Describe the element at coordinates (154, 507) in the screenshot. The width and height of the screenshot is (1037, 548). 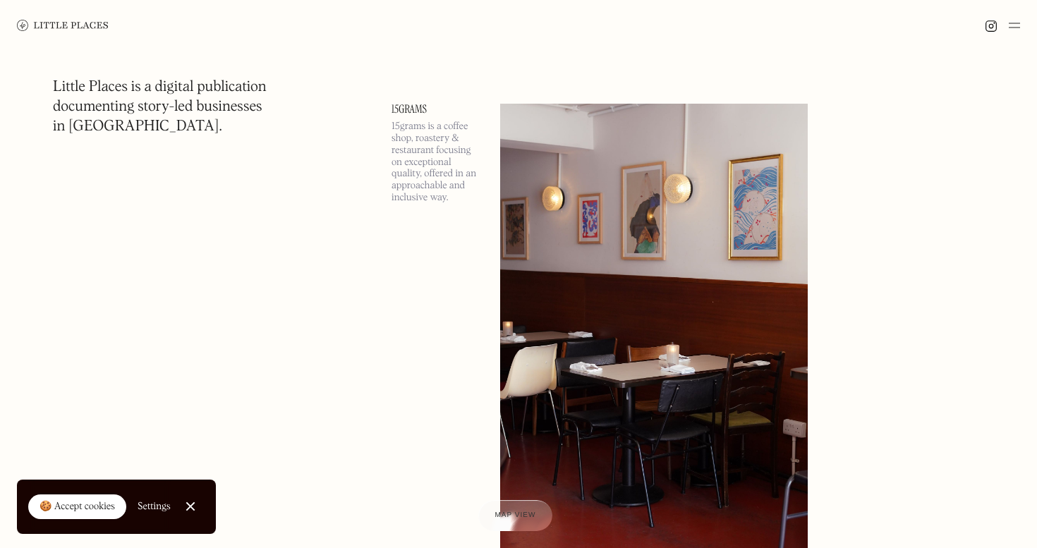
I see `a: Settings` at that location.